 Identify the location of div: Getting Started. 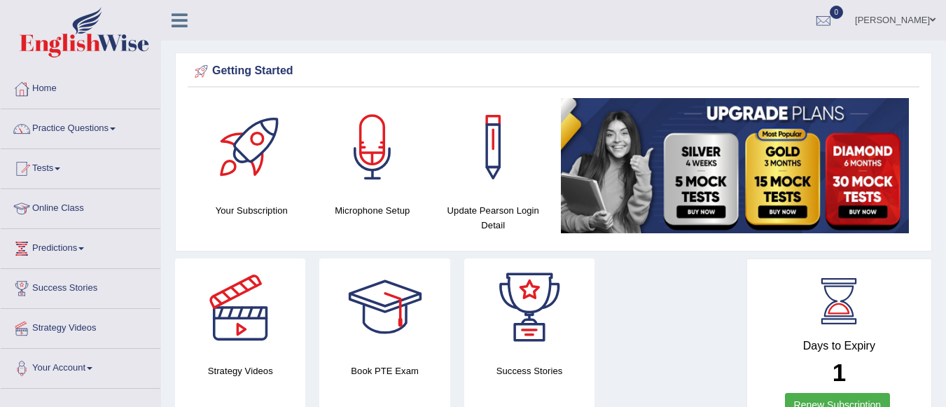
(553, 71).